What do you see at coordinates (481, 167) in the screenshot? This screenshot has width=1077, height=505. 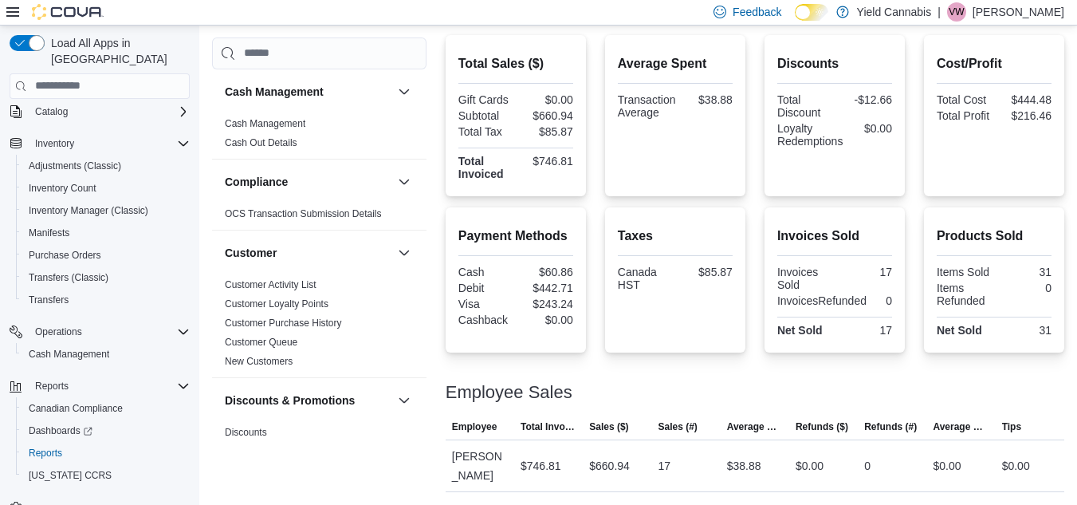 I see `strong: Total Invoiced` at bounding box center [481, 167].